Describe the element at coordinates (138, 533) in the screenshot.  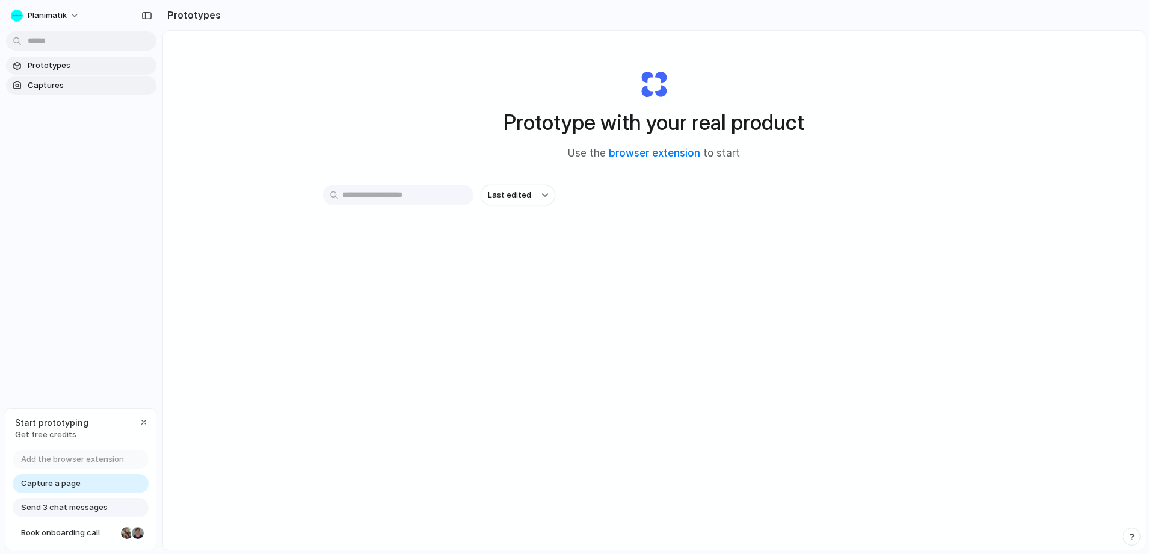
I see `div: Christian Iacullo` at that location.